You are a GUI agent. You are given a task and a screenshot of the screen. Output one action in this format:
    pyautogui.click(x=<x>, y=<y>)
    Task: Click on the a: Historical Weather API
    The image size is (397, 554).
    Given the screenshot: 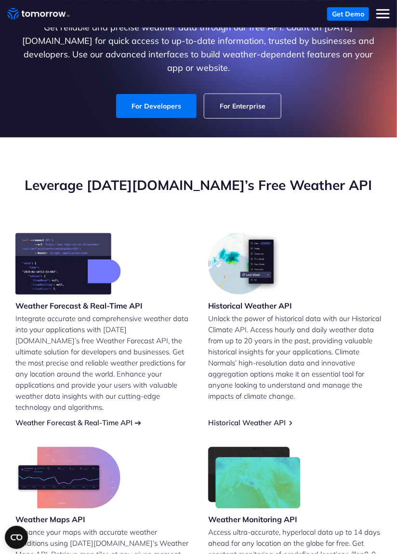 What is the action you would take?
    pyautogui.click(x=247, y=423)
    